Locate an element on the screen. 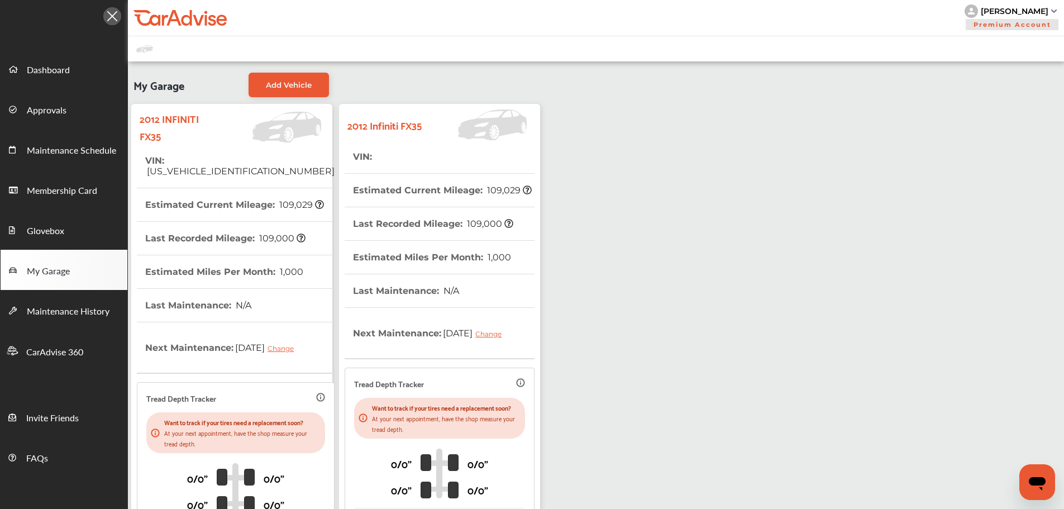 The image size is (1064, 509). img: knH8PDtVvWoAbQRylUukY18CTiRevjo20fAtgn5MLBQj4uumYvk2MzTtcAIzfGAtb1XOLVMAvhLuqoNAbL4reqehy0jehNKdM... is located at coordinates (971, 11).